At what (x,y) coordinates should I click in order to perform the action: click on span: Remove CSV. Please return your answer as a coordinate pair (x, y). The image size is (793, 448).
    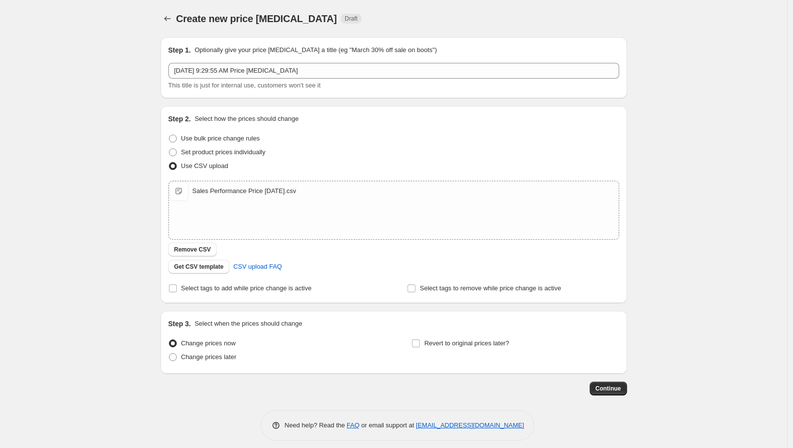
    Looking at the image, I should click on (193, 250).